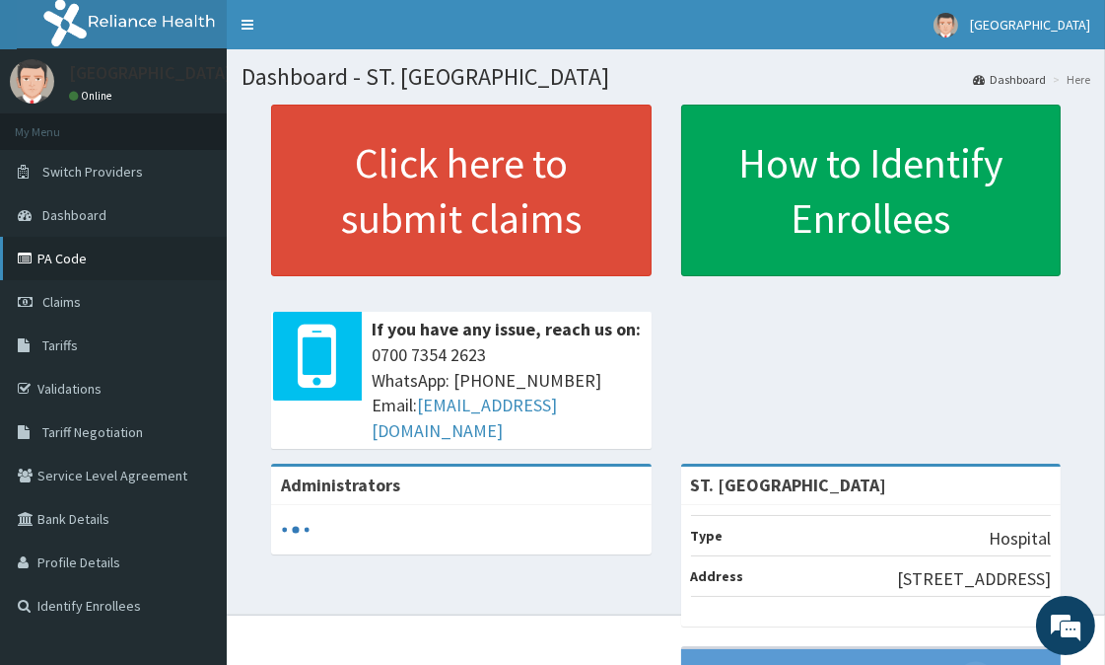 The image size is (1105, 665). What do you see at coordinates (1020, 538) in the screenshot?
I see `p: Hospital` at bounding box center [1020, 538].